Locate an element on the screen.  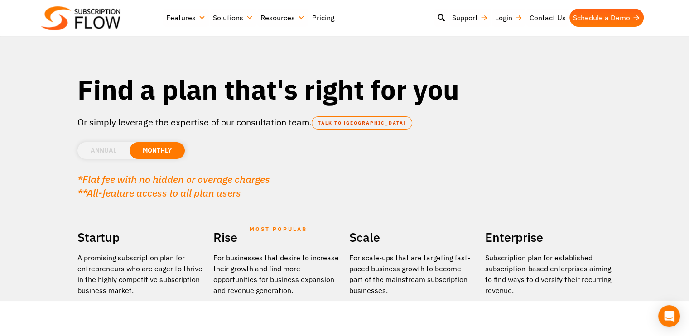
em: *Flat fee with no hidden or overage charges is located at coordinates (174, 179).